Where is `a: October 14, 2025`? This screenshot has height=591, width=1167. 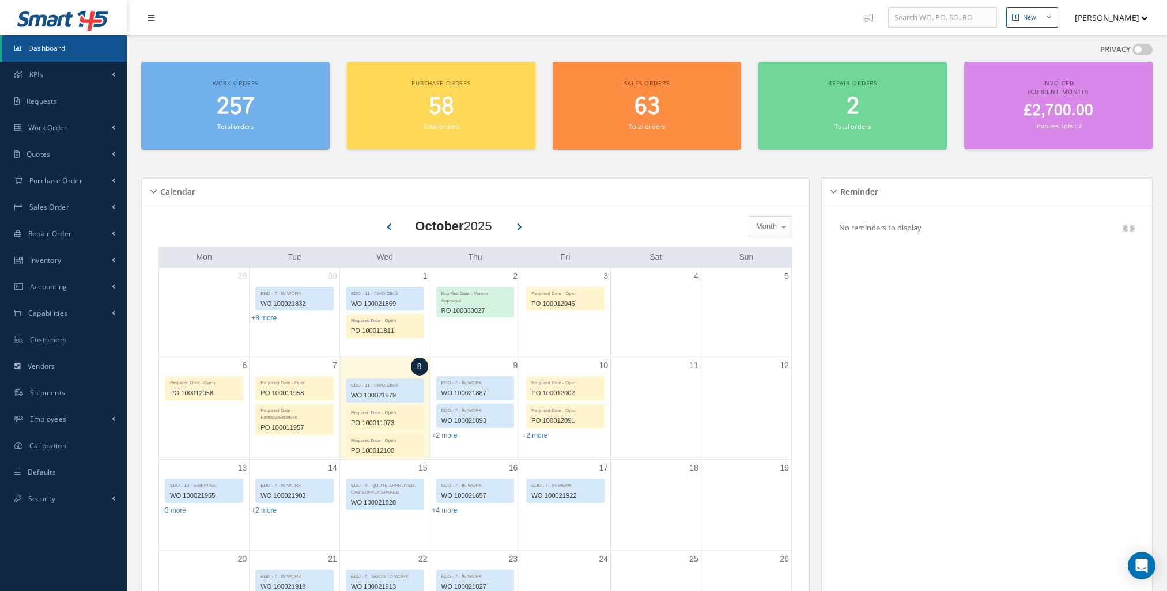 a: October 14, 2025 is located at coordinates (333, 468).